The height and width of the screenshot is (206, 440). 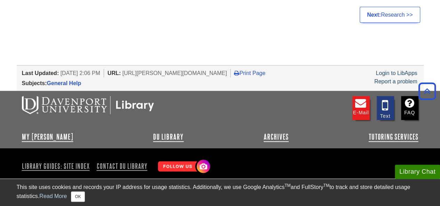 What do you see at coordinates (250, 73) in the screenshot?
I see `a: Print Page` at bounding box center [250, 73].